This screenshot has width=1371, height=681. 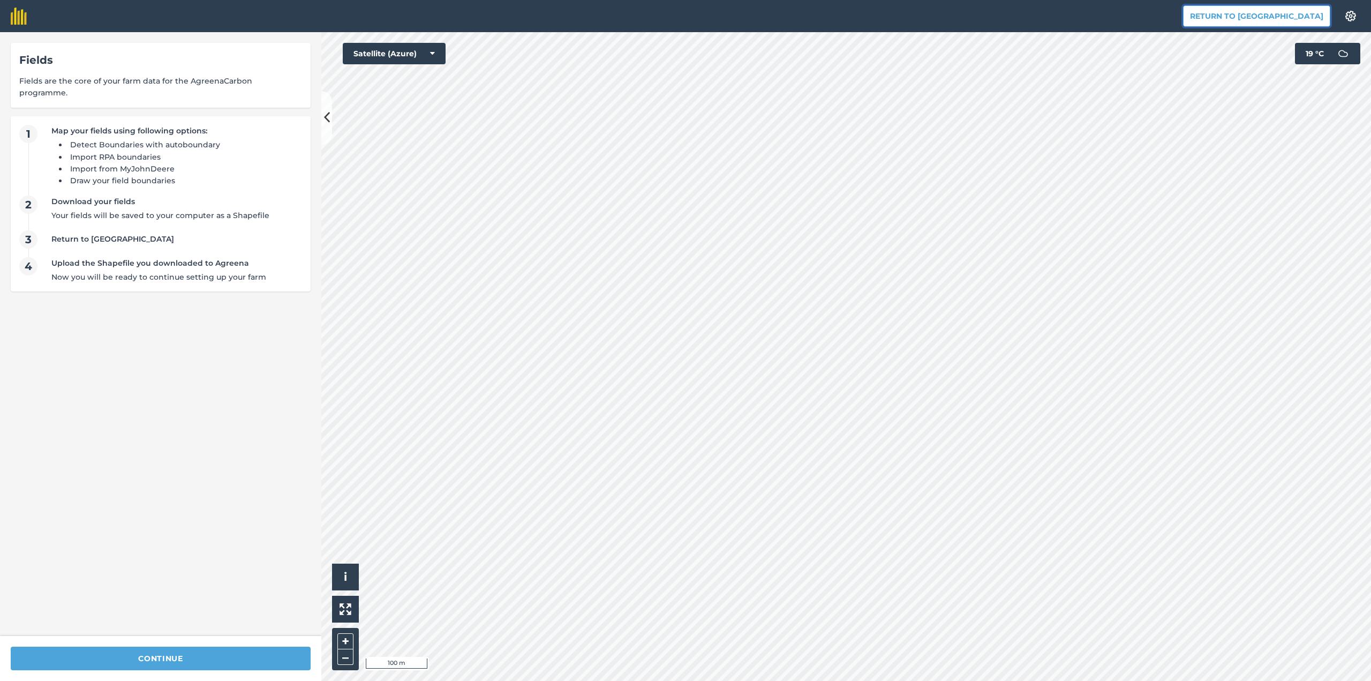 What do you see at coordinates (345, 577) in the screenshot?
I see `button: i` at bounding box center [345, 577].